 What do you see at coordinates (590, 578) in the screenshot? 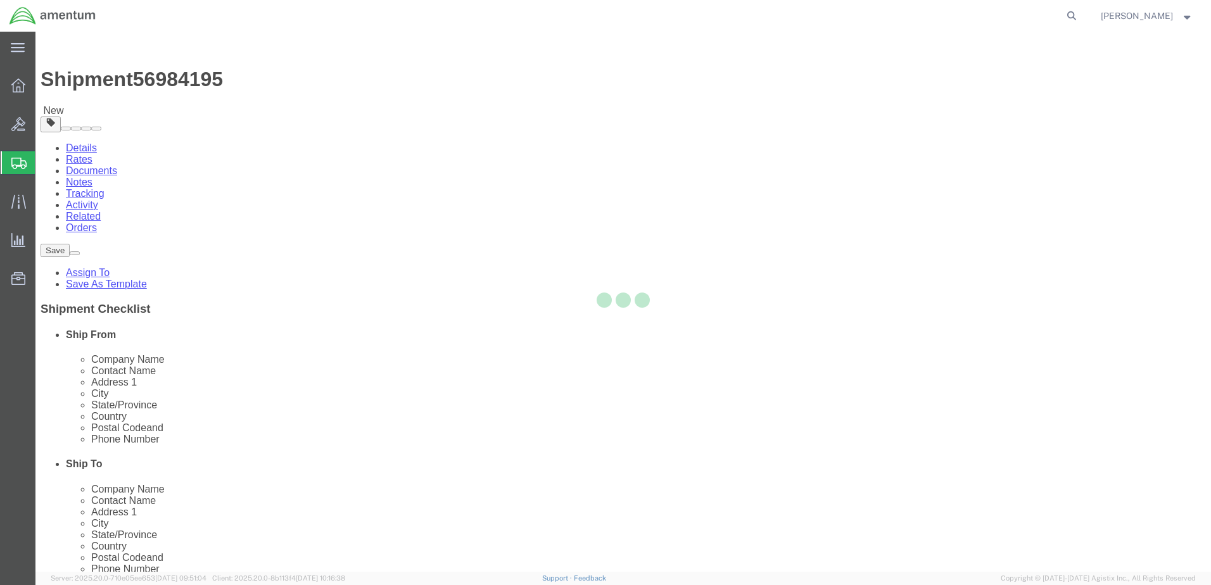
I see `a: Feedback` at bounding box center [590, 578].